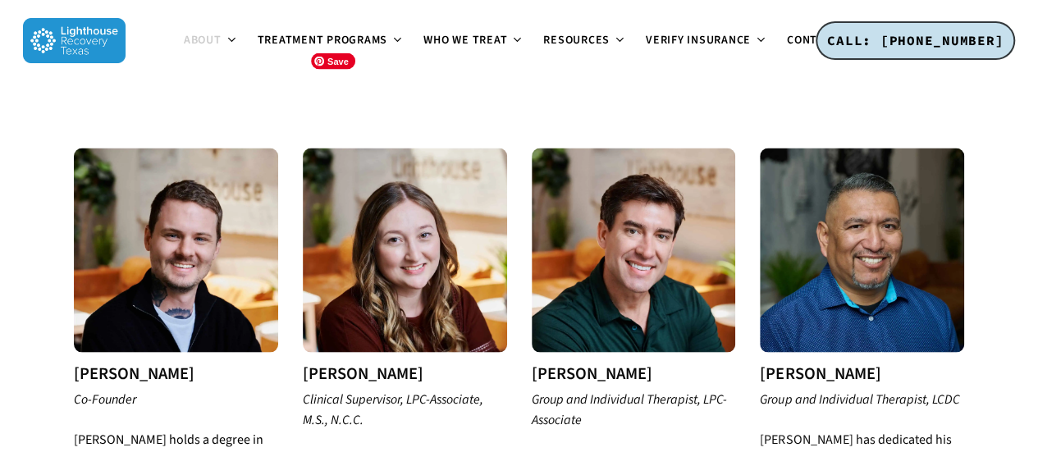  I want to click on a: Contact, so click(821, 41).